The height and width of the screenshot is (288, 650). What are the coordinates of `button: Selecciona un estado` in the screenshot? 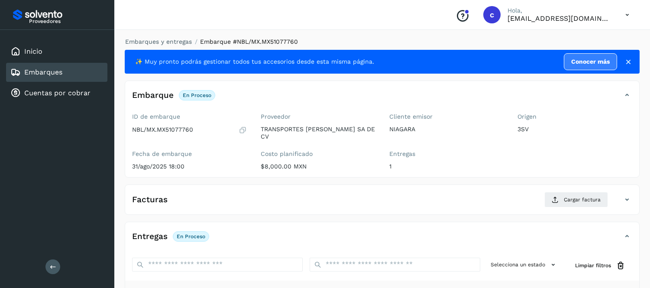 It's located at (524, 265).